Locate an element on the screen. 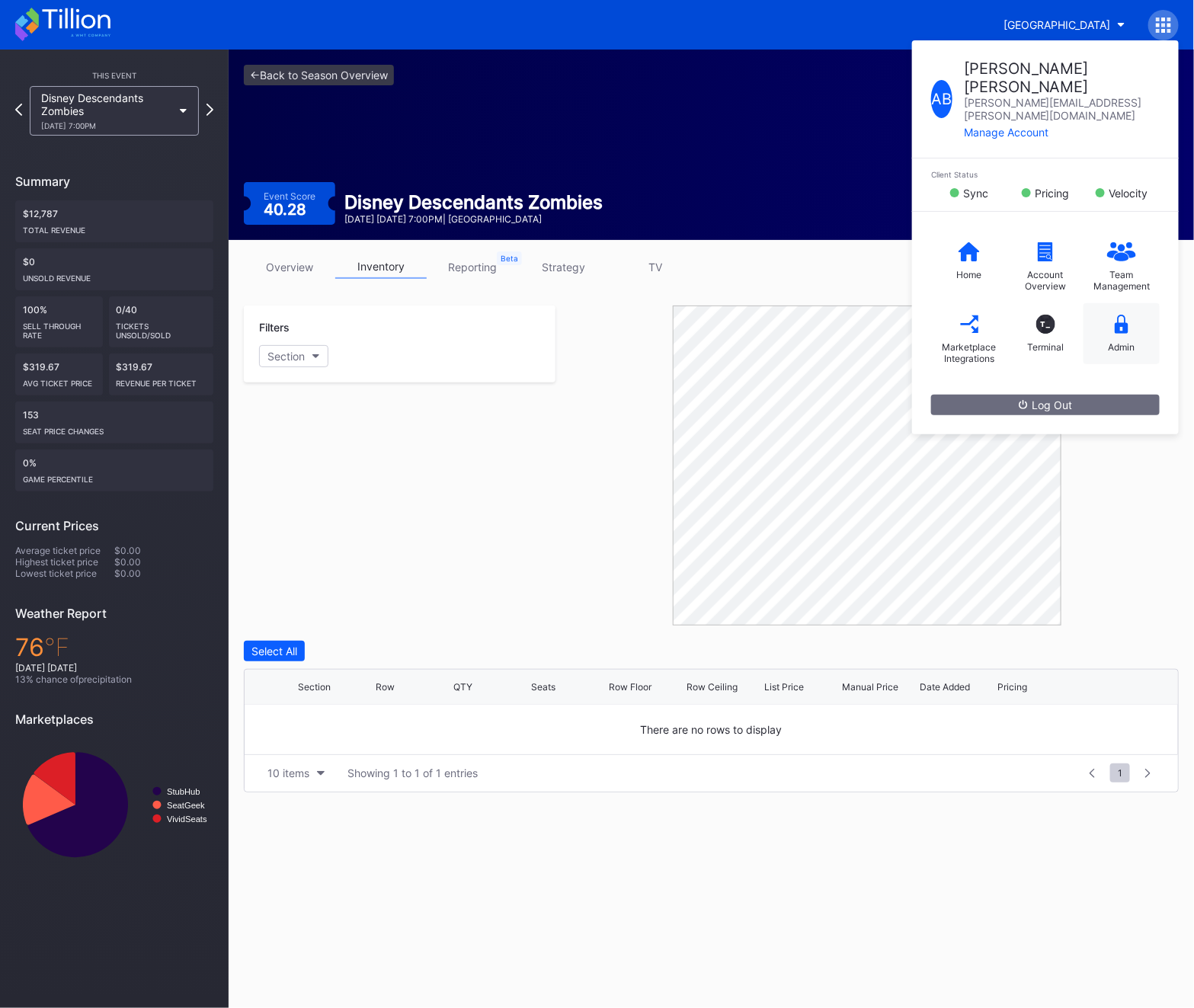  div: Total Revenue is located at coordinates (114, 227).